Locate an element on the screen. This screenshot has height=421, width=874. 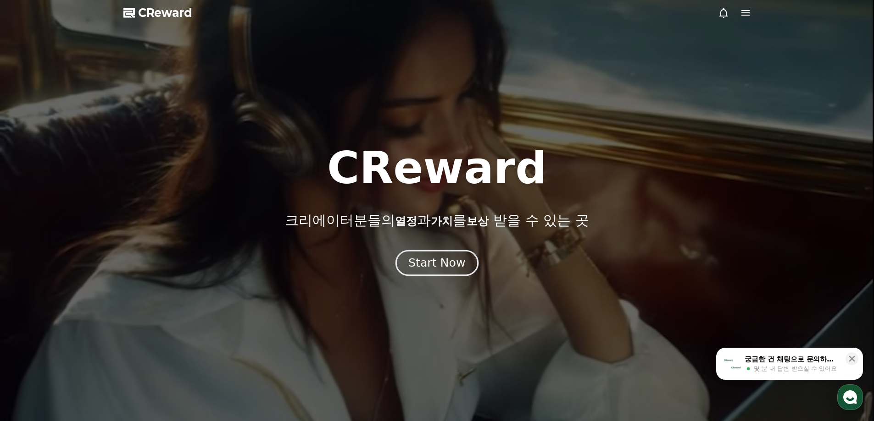
p: 크리에이터분들의 과 를 받을 수 있는 곳 is located at coordinates (437, 221).